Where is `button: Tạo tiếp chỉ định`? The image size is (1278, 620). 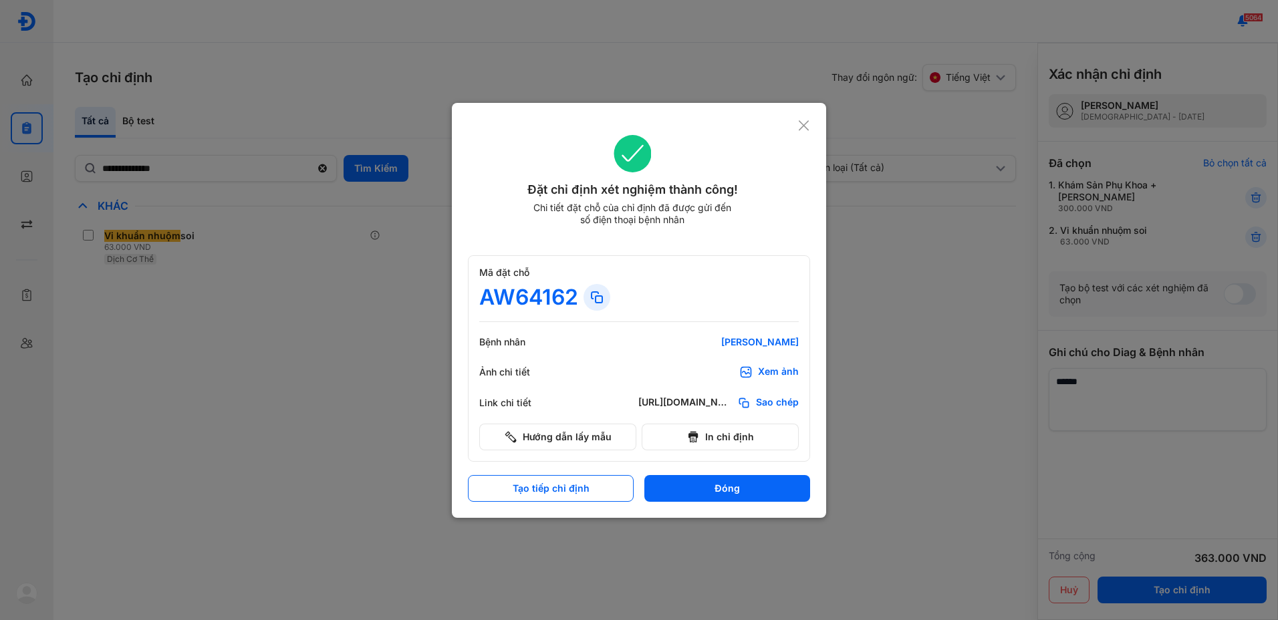
button: Tạo tiếp chỉ định is located at coordinates (551, 489).